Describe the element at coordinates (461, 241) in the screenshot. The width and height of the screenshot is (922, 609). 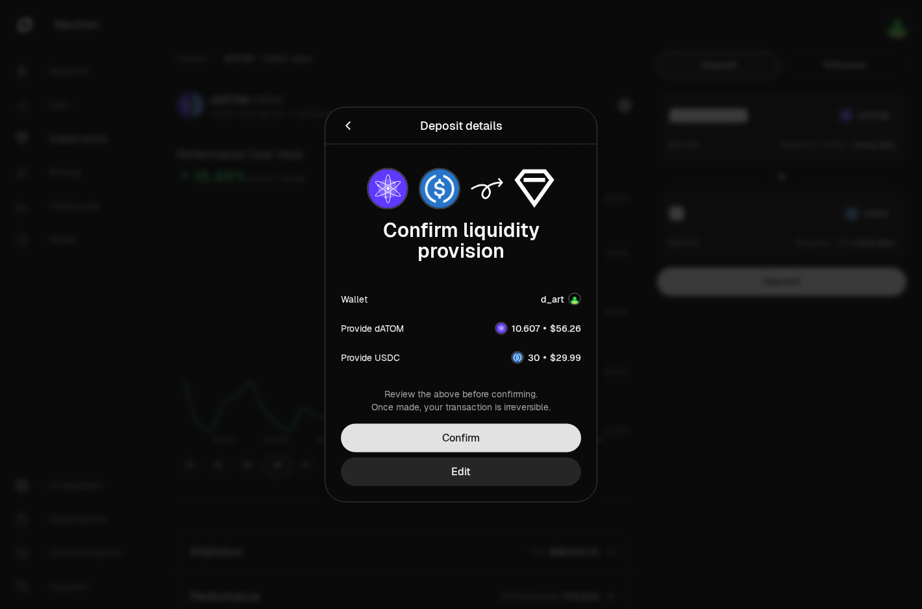
I see `div: Confirm liquidity provision` at that location.